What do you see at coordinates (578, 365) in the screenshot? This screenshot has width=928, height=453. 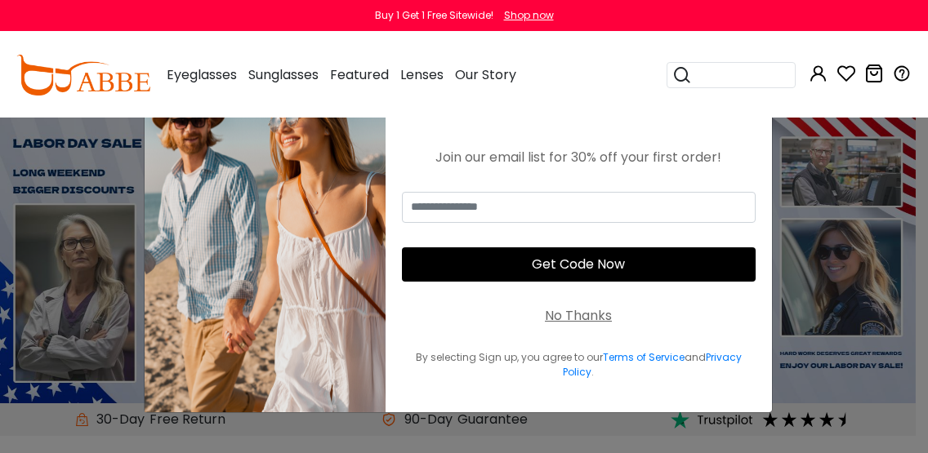 I see `div: By selecting Sign up, you agree to our and .` at bounding box center [578, 365].